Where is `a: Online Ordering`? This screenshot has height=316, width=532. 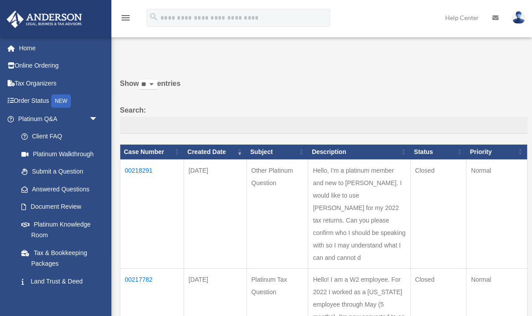 a: Online Ordering is located at coordinates (59, 66).